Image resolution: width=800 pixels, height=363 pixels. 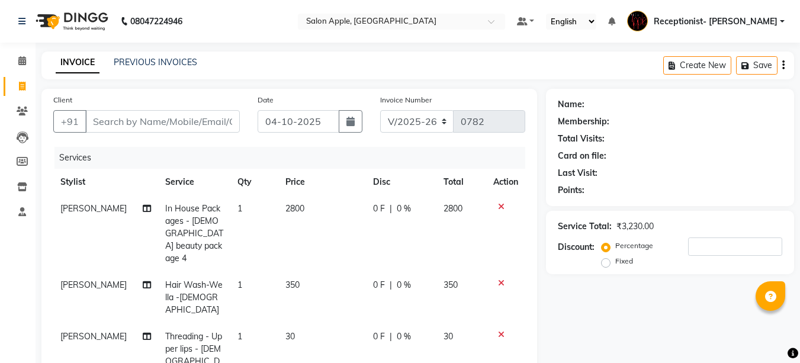 I want to click on th: Total, so click(x=461, y=182).